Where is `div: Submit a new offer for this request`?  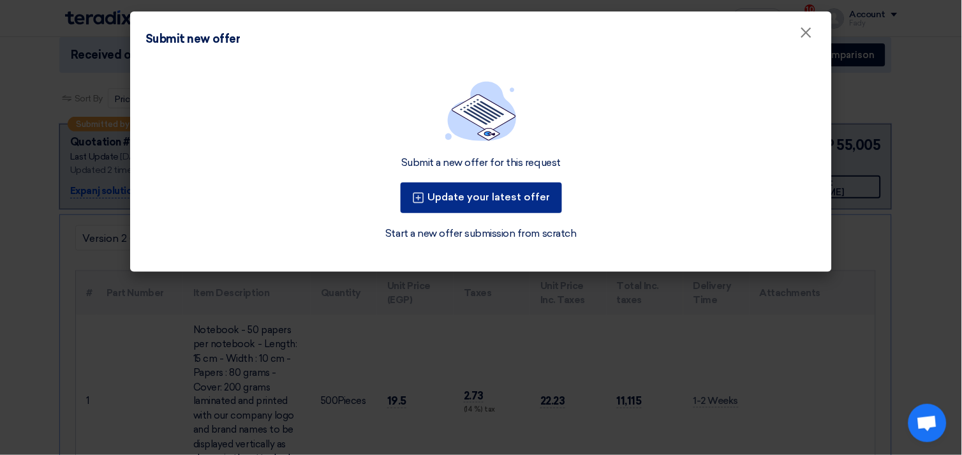
div: Submit a new offer for this request is located at coordinates (481, 163).